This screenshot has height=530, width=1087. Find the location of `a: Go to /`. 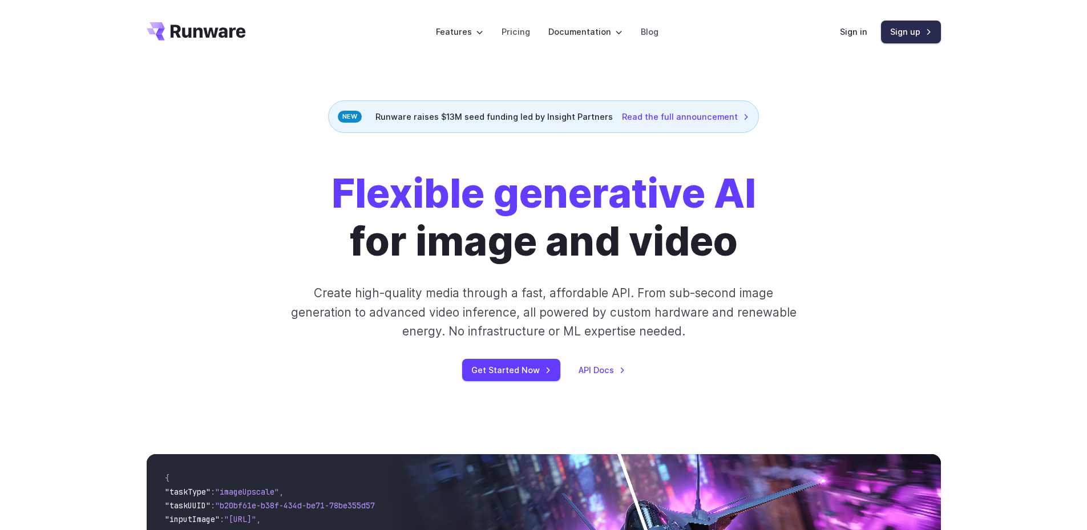

a: Go to / is located at coordinates (196, 31).